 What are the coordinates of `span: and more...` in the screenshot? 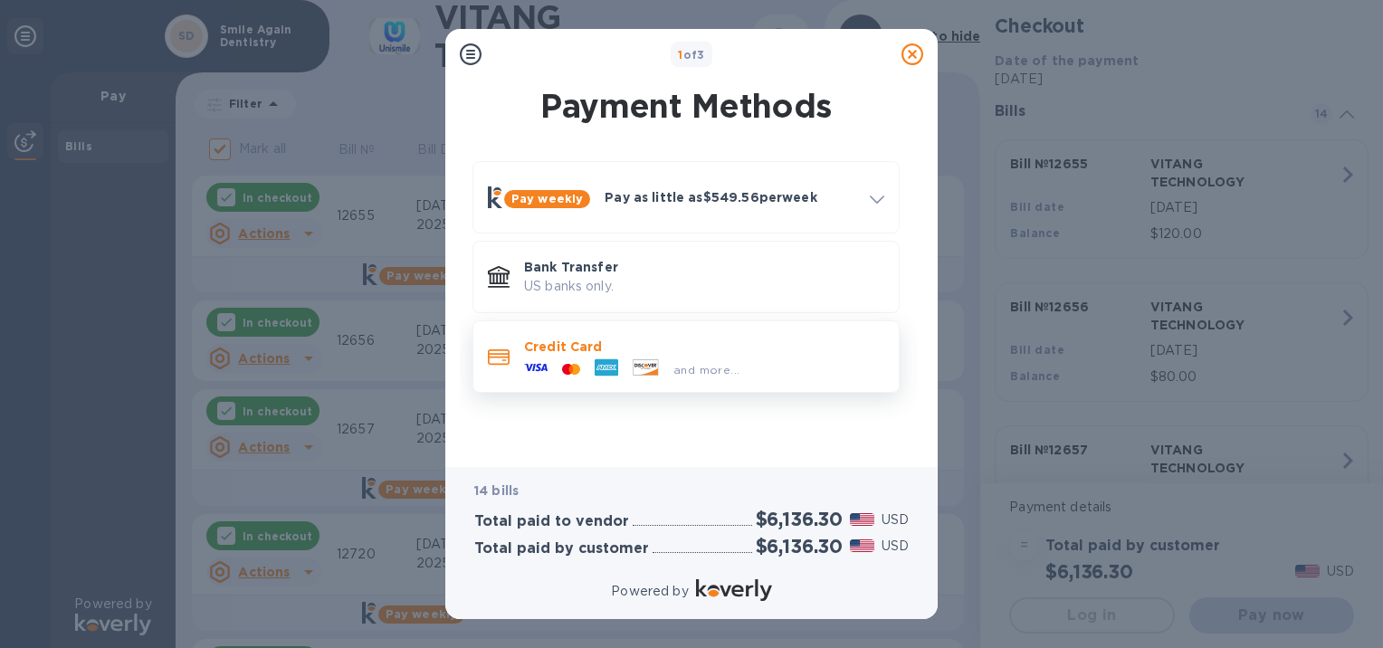 It's located at (706, 369).